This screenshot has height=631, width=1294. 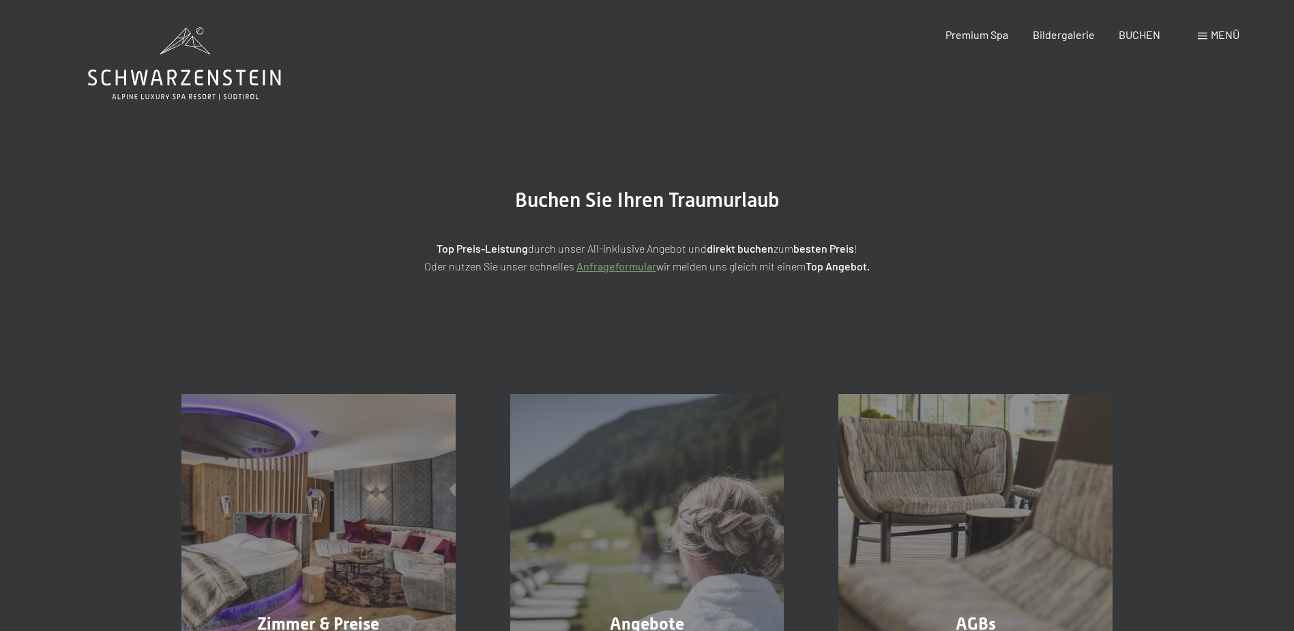 I want to click on a: BUCHEN, so click(x=1140, y=34).